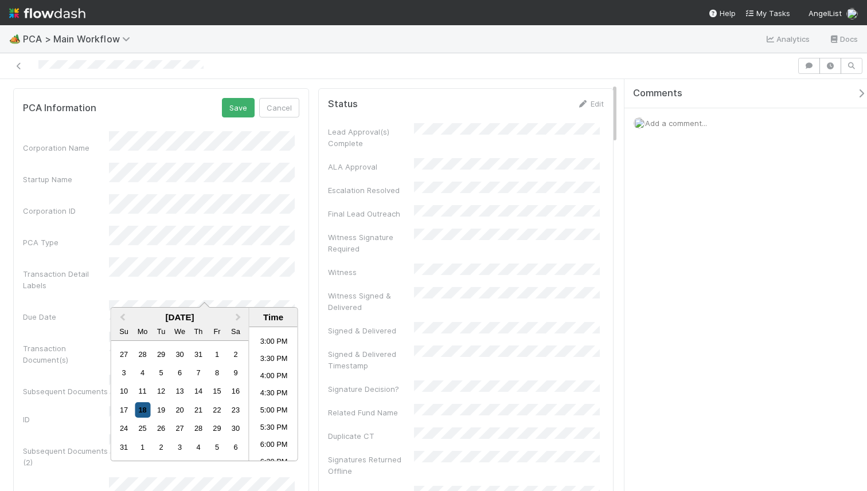 The height and width of the screenshot is (491, 867). What do you see at coordinates (590, 104) in the screenshot?
I see `a: Edit` at bounding box center [590, 104].